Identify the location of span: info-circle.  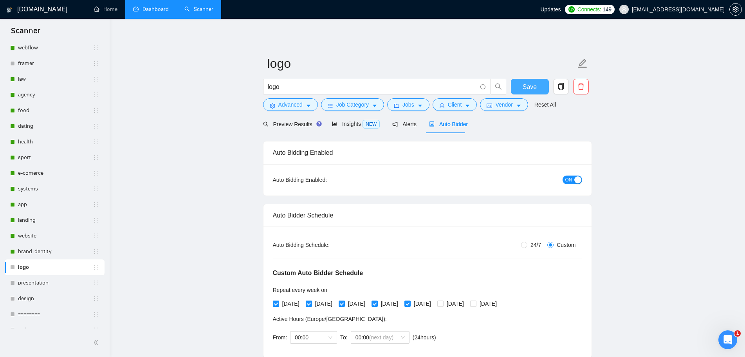
(483, 86).